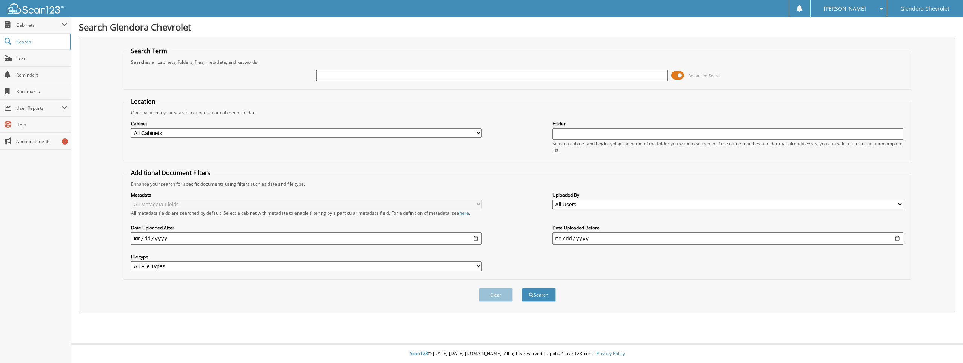 The width and height of the screenshot is (963, 363). Describe the element at coordinates (65, 142) in the screenshot. I see `div: 1` at that location.